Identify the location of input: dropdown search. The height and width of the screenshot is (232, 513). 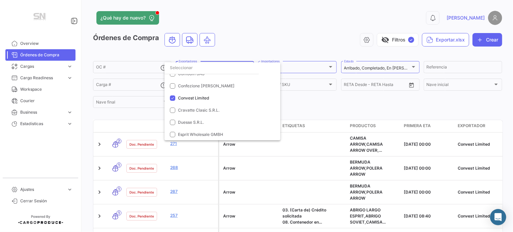
(212, 68).